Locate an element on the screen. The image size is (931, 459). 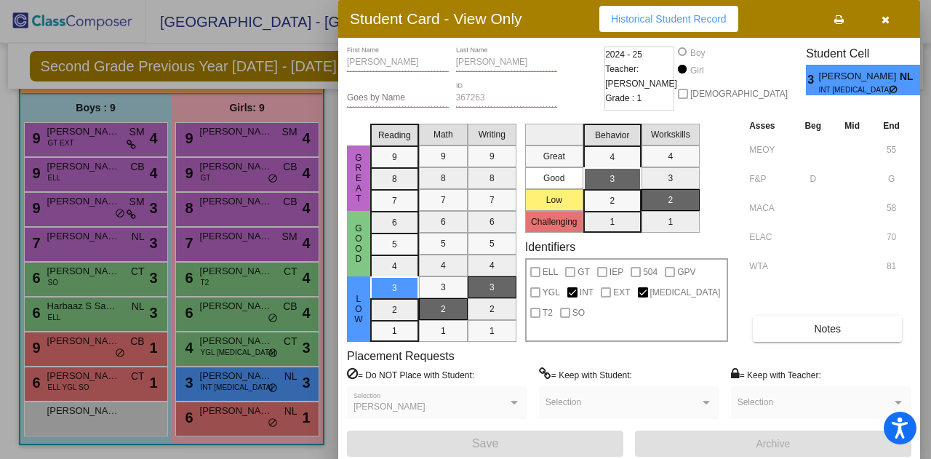
span: Save is located at coordinates (485, 443).